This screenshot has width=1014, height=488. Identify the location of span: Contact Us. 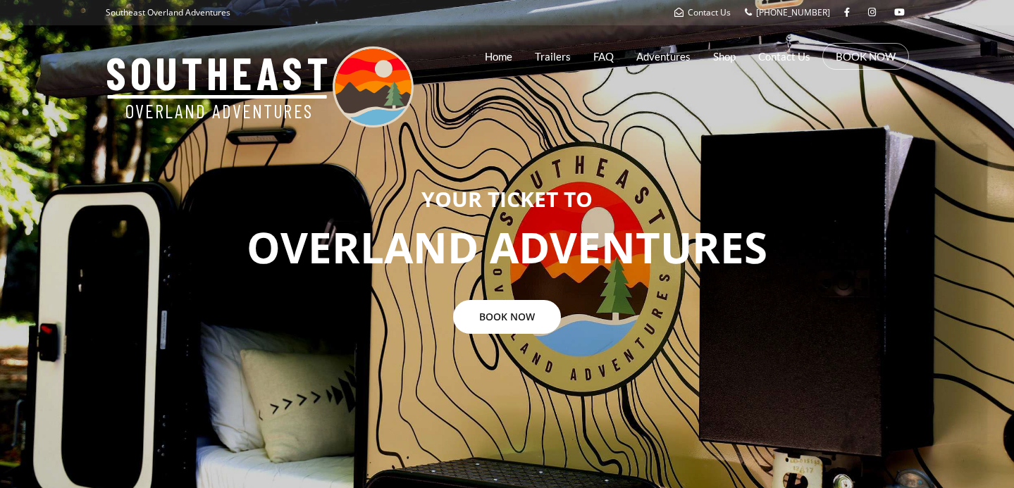
(709, 12).